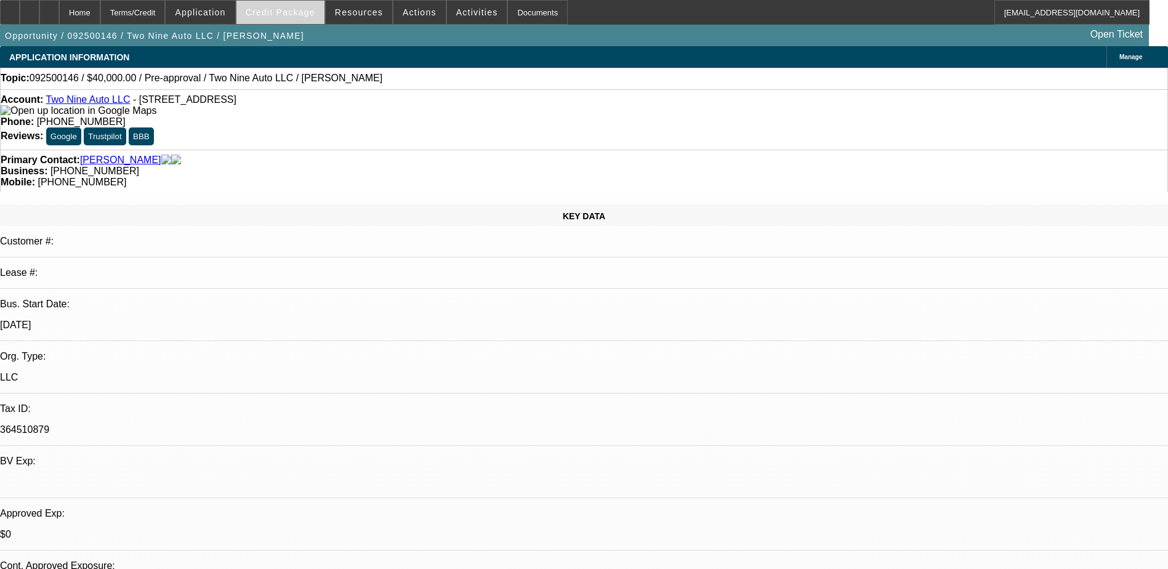 The height and width of the screenshot is (569, 1168). Describe the element at coordinates (141, 136) in the screenshot. I see `button: BBB` at that location.